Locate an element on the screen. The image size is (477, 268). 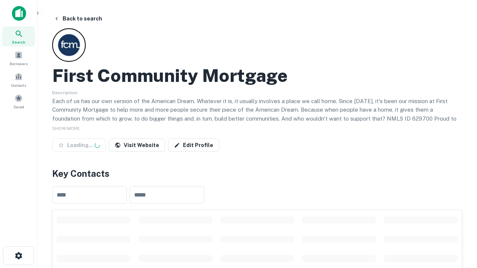
a: Visit Website is located at coordinates (137, 145).